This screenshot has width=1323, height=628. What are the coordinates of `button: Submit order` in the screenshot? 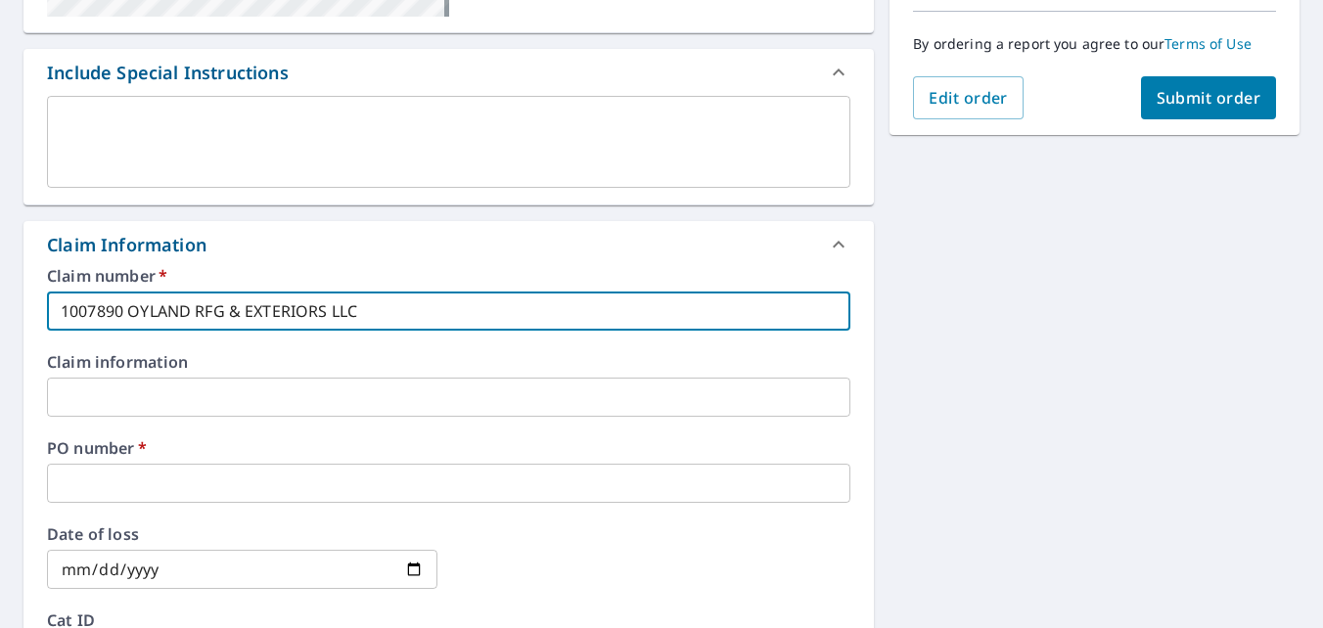 It's located at (1209, 98).